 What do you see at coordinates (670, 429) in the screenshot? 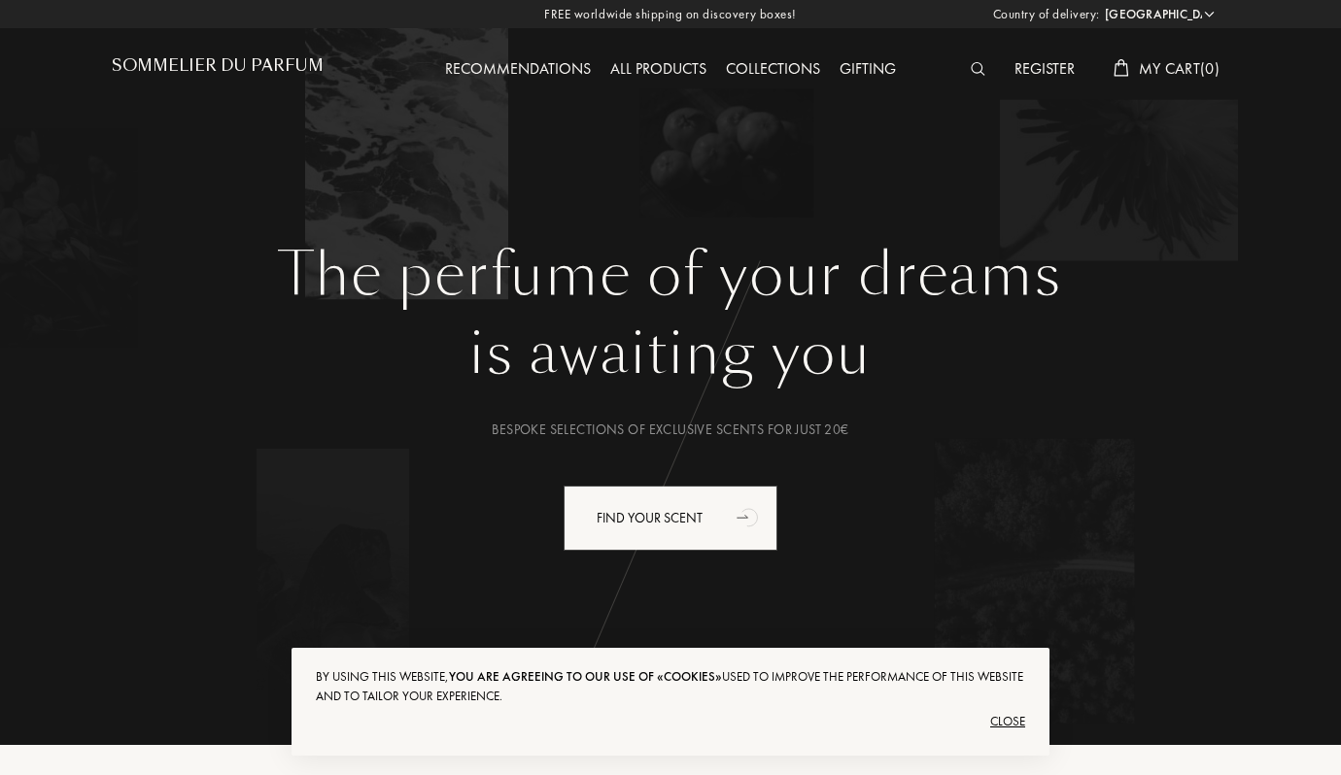
I see `div: Bespoke selections of exclusive scents for just 20€` at bounding box center [670, 429].